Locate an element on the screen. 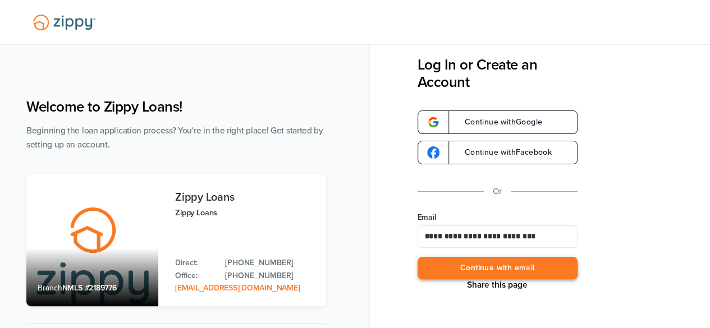 Image resolution: width=710 pixels, height=328 pixels. h3: Zippy Loans is located at coordinates (245, 198).